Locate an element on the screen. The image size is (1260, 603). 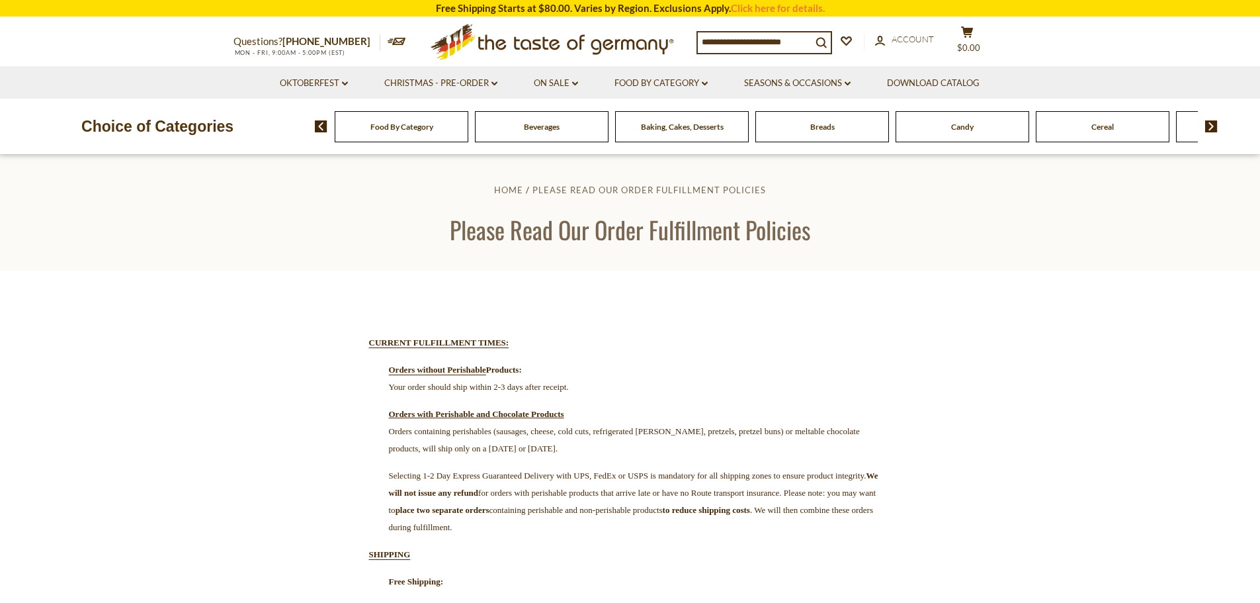
a: Seasons & Occasions is located at coordinates (797, 83).